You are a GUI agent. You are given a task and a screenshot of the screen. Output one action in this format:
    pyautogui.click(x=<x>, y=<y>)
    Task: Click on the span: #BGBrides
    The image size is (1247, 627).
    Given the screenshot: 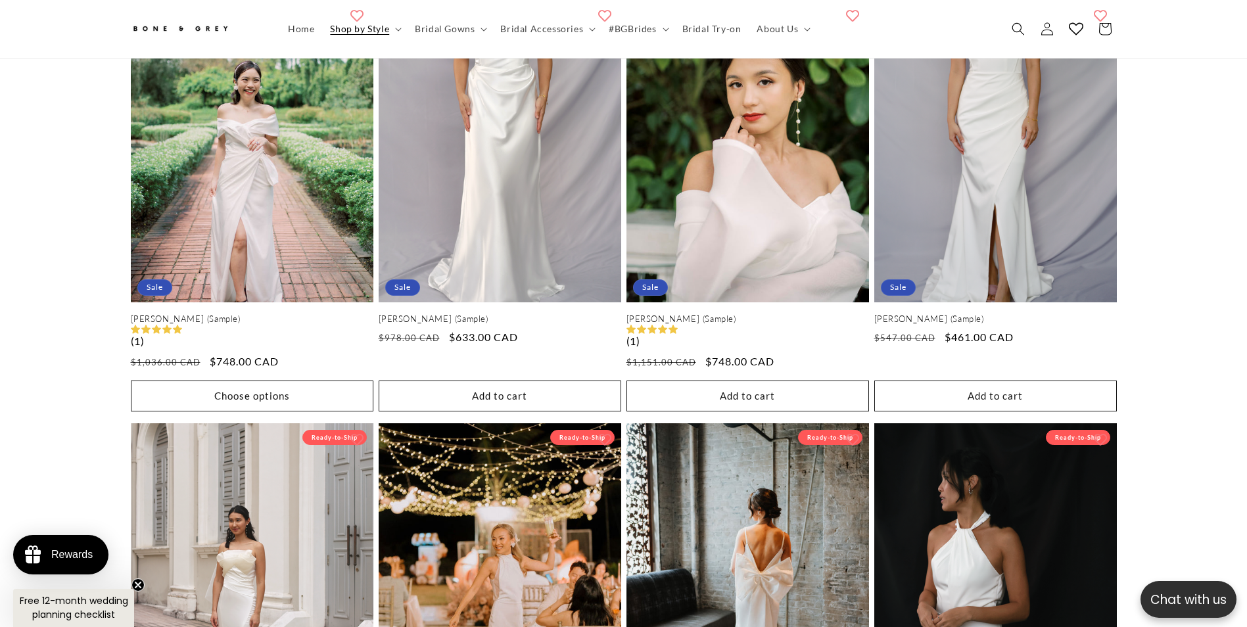 What is the action you would take?
    pyautogui.click(x=632, y=29)
    